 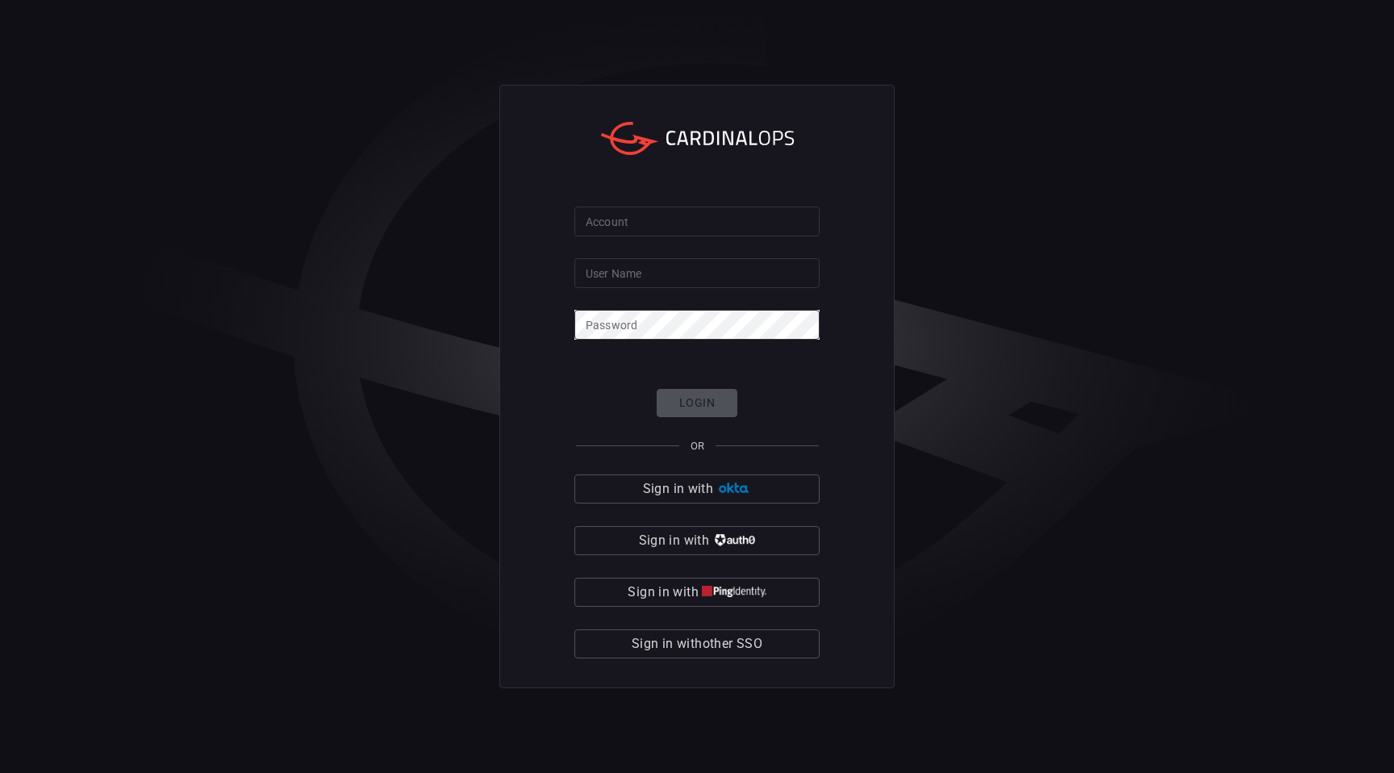 What do you see at coordinates (734, 591) in the screenshot?
I see `img: quu4iresuhQAAAABJRU5ErkJggg==` at bounding box center [734, 591].